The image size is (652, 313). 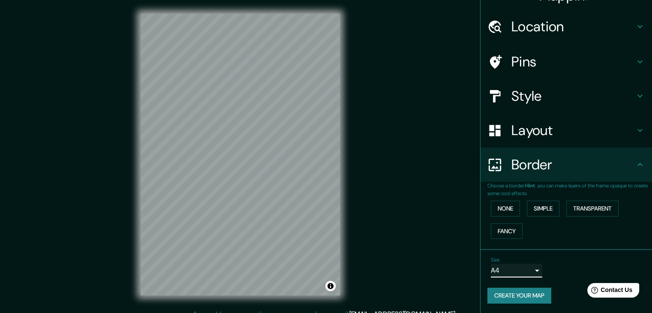 What do you see at coordinates (495, 260) in the screenshot?
I see `label: Size` at bounding box center [495, 260].